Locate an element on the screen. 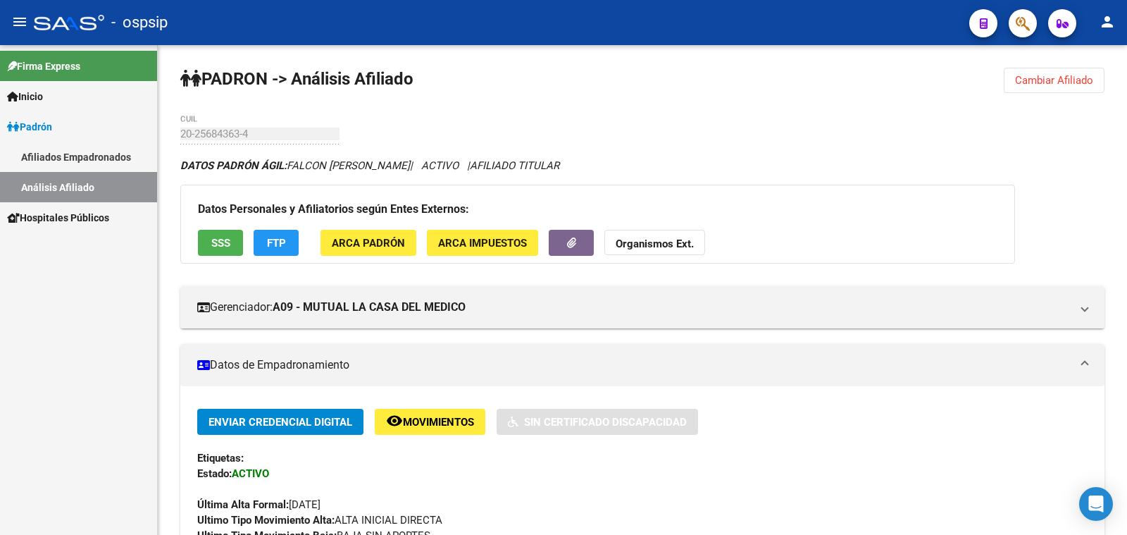 The image size is (1127, 535). mat-icon: person is located at coordinates (1108, 22).